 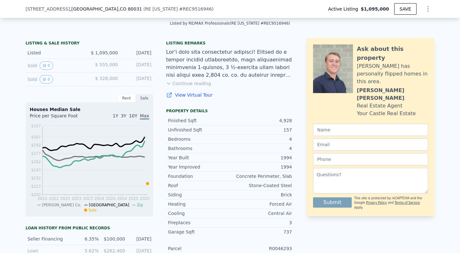 What do you see at coordinates (371, 130) in the screenshot?
I see `input: Name` at bounding box center [371, 130].